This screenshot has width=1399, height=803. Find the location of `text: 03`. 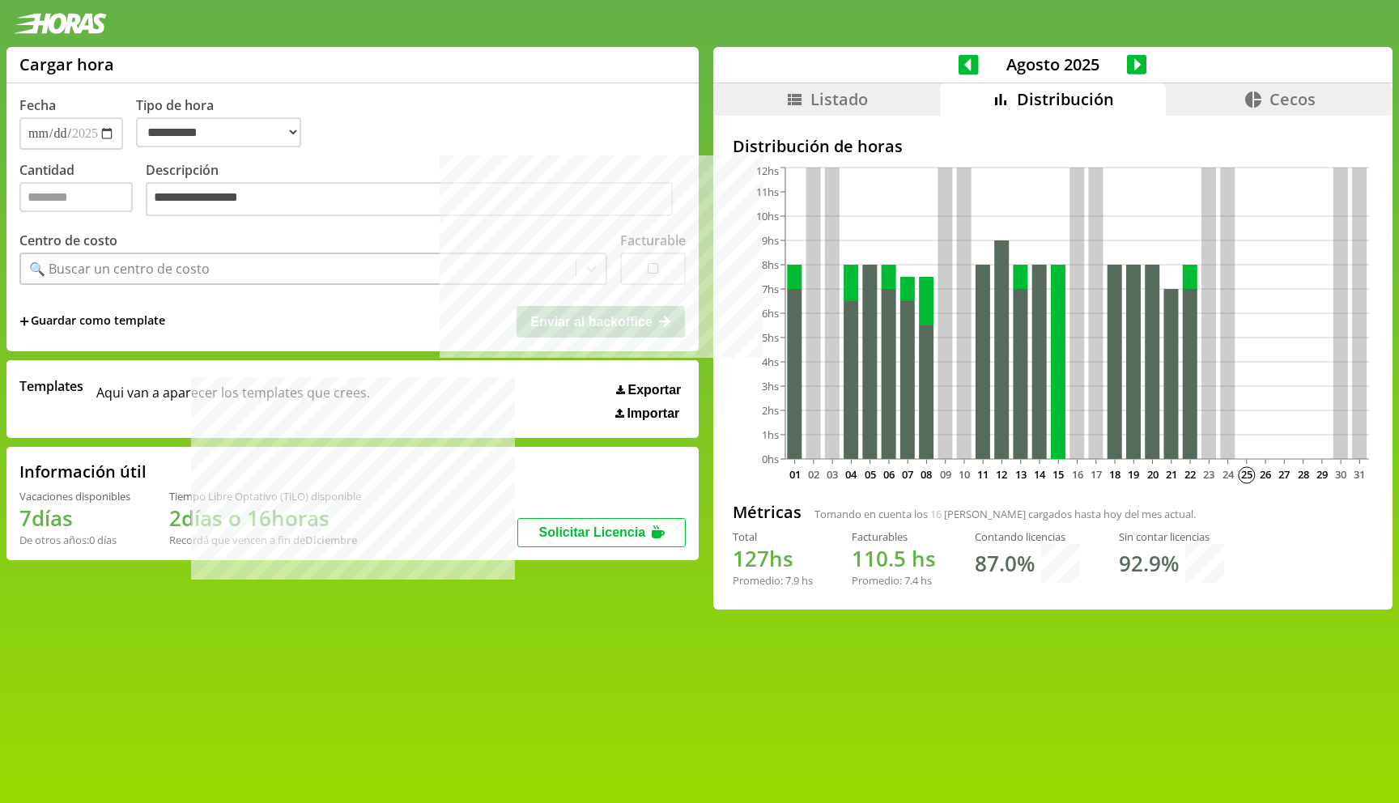

text: 03 is located at coordinates (832, 475).